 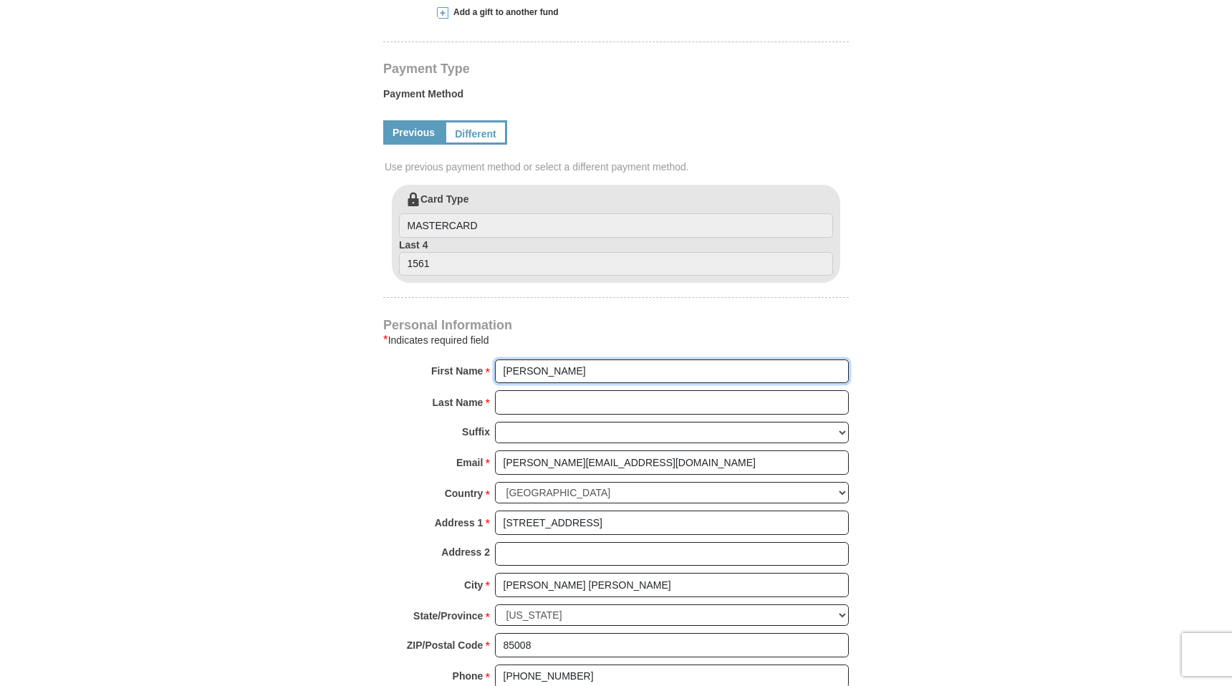 What do you see at coordinates (448, 616) in the screenshot?
I see `strong: State/Province` at bounding box center [448, 616].